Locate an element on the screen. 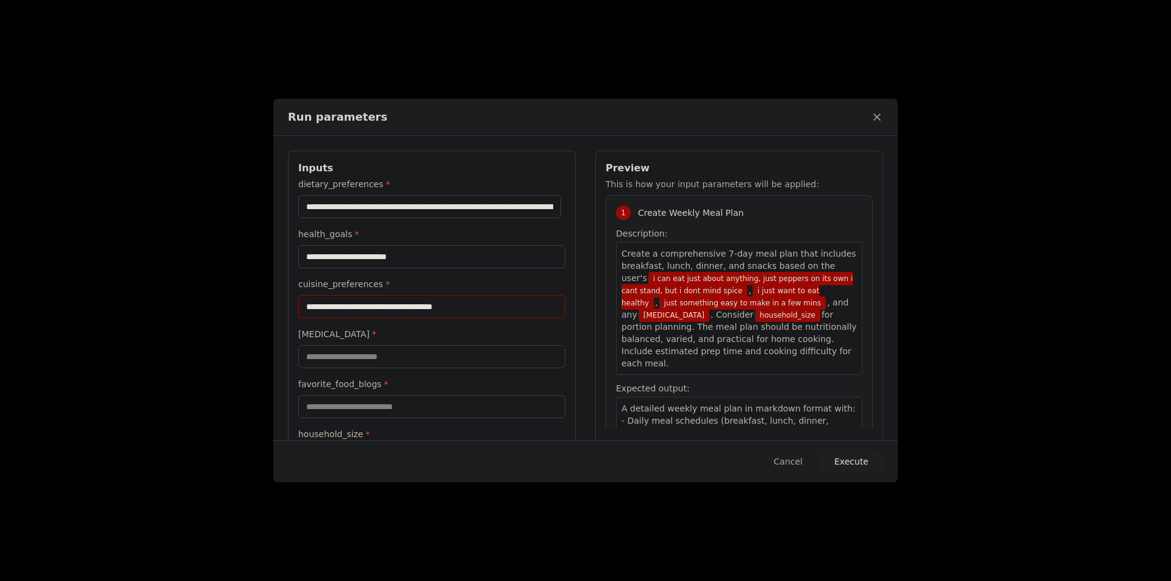 The height and width of the screenshot is (581, 1171). span: Description: is located at coordinates (642, 234).